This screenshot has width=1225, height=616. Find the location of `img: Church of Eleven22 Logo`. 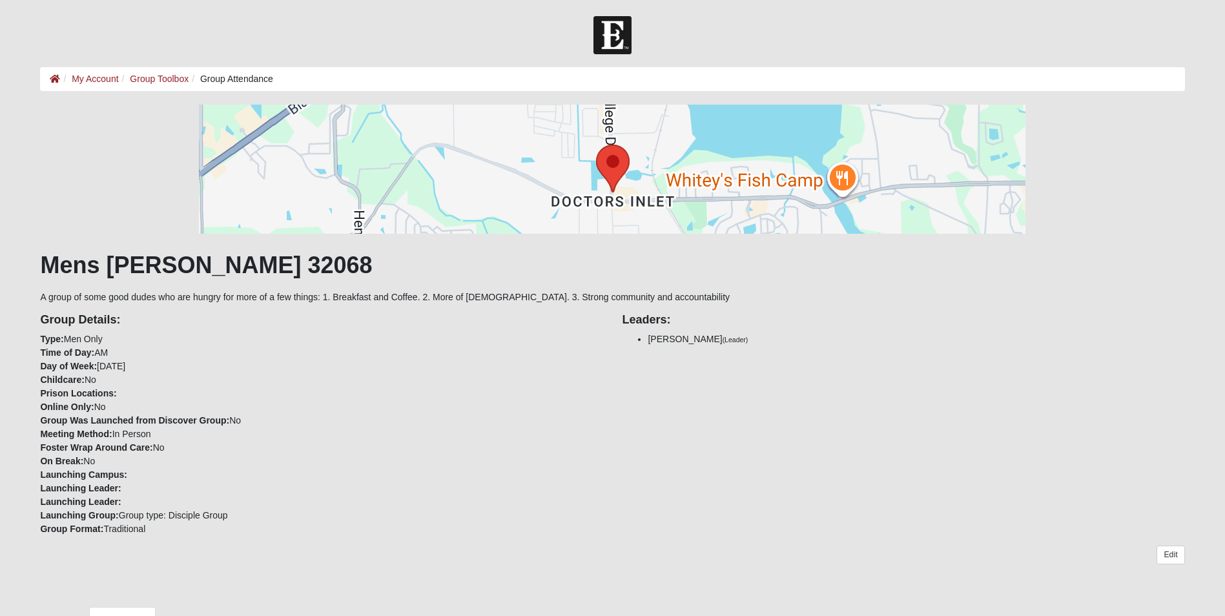

img: Church of Eleven22 Logo is located at coordinates (612, 35).